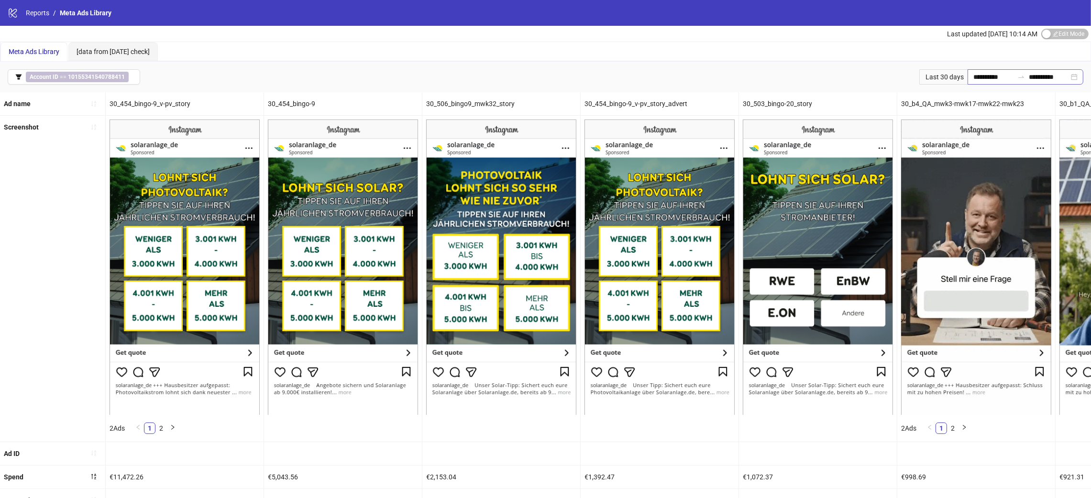  What do you see at coordinates (185, 104) in the screenshot?
I see `div: 30_454_bingo-9_v-pv_story` at bounding box center [185, 104].